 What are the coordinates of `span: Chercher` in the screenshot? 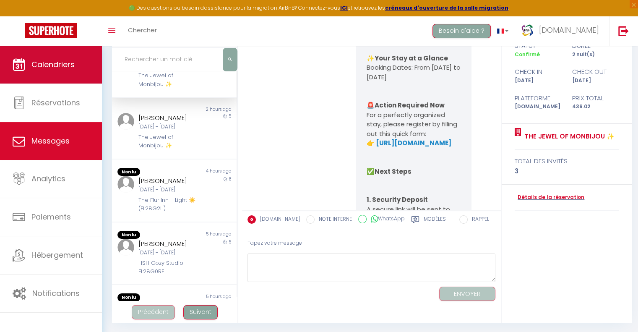 It's located at (142, 30).